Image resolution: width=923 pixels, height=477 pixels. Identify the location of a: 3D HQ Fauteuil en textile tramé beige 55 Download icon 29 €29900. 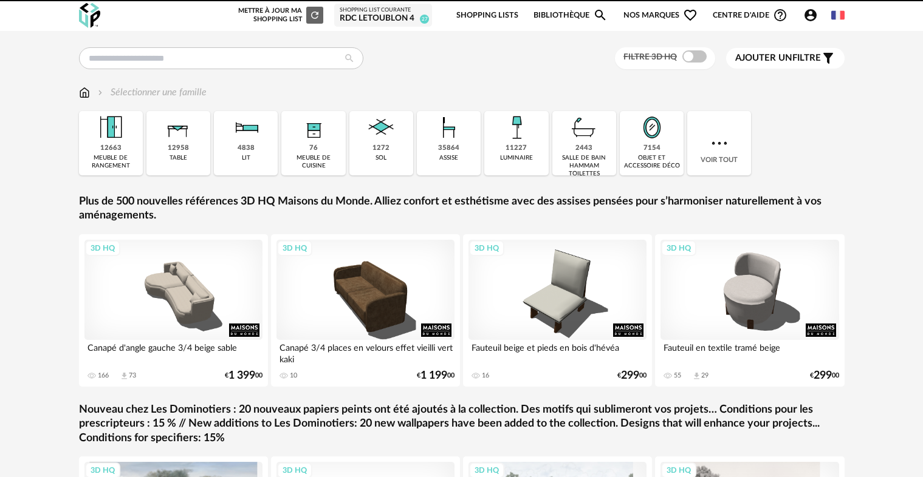
(749, 310).